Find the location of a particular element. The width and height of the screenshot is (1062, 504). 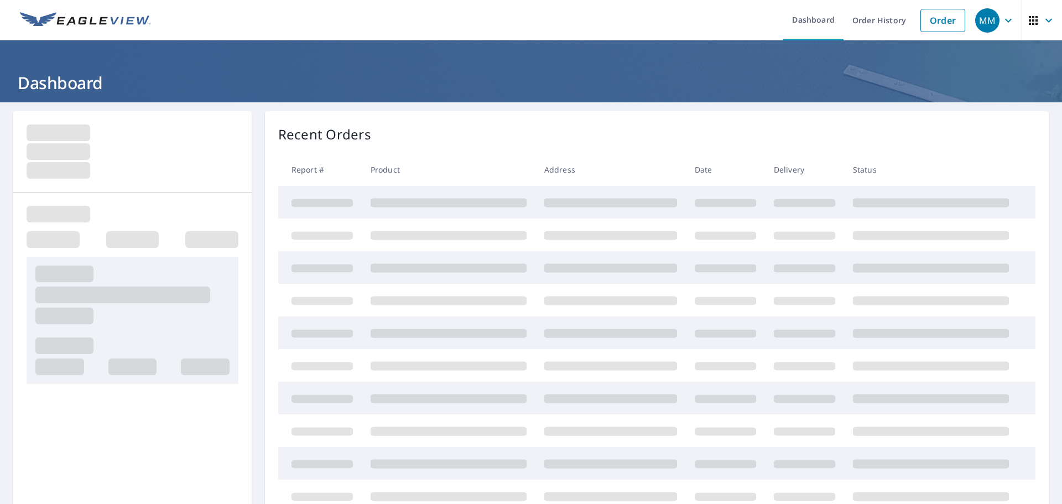

th: Address is located at coordinates (611, 169).